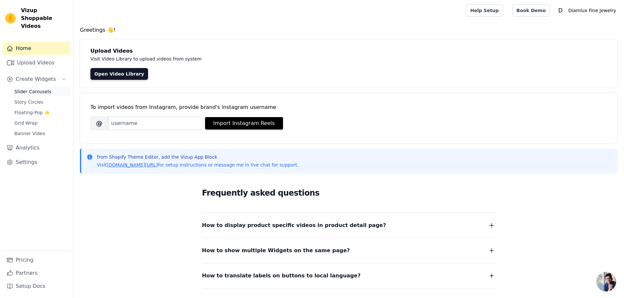  I want to click on a: Setup Docs, so click(36, 287).